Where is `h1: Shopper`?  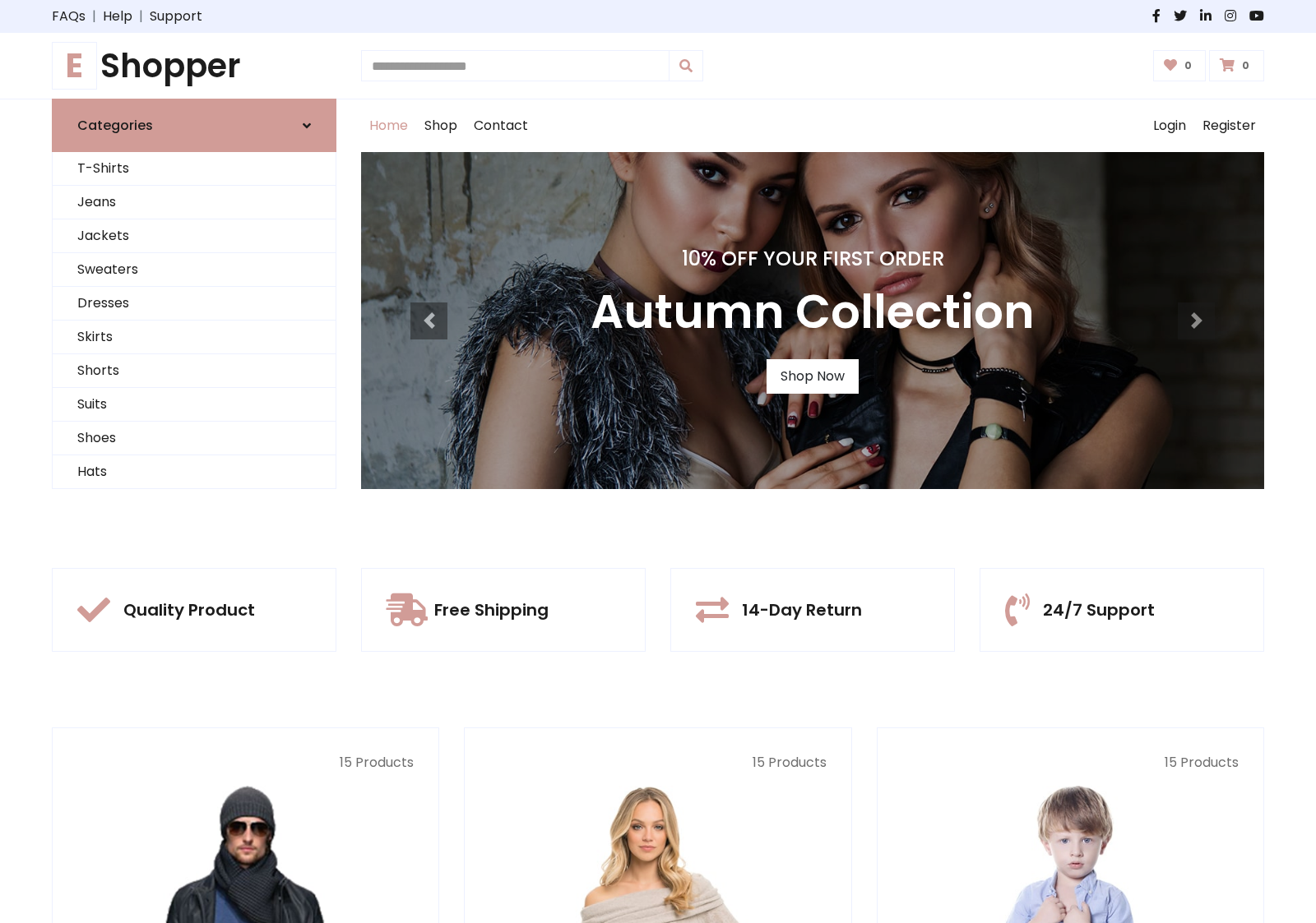 h1: Shopper is located at coordinates (194, 66).